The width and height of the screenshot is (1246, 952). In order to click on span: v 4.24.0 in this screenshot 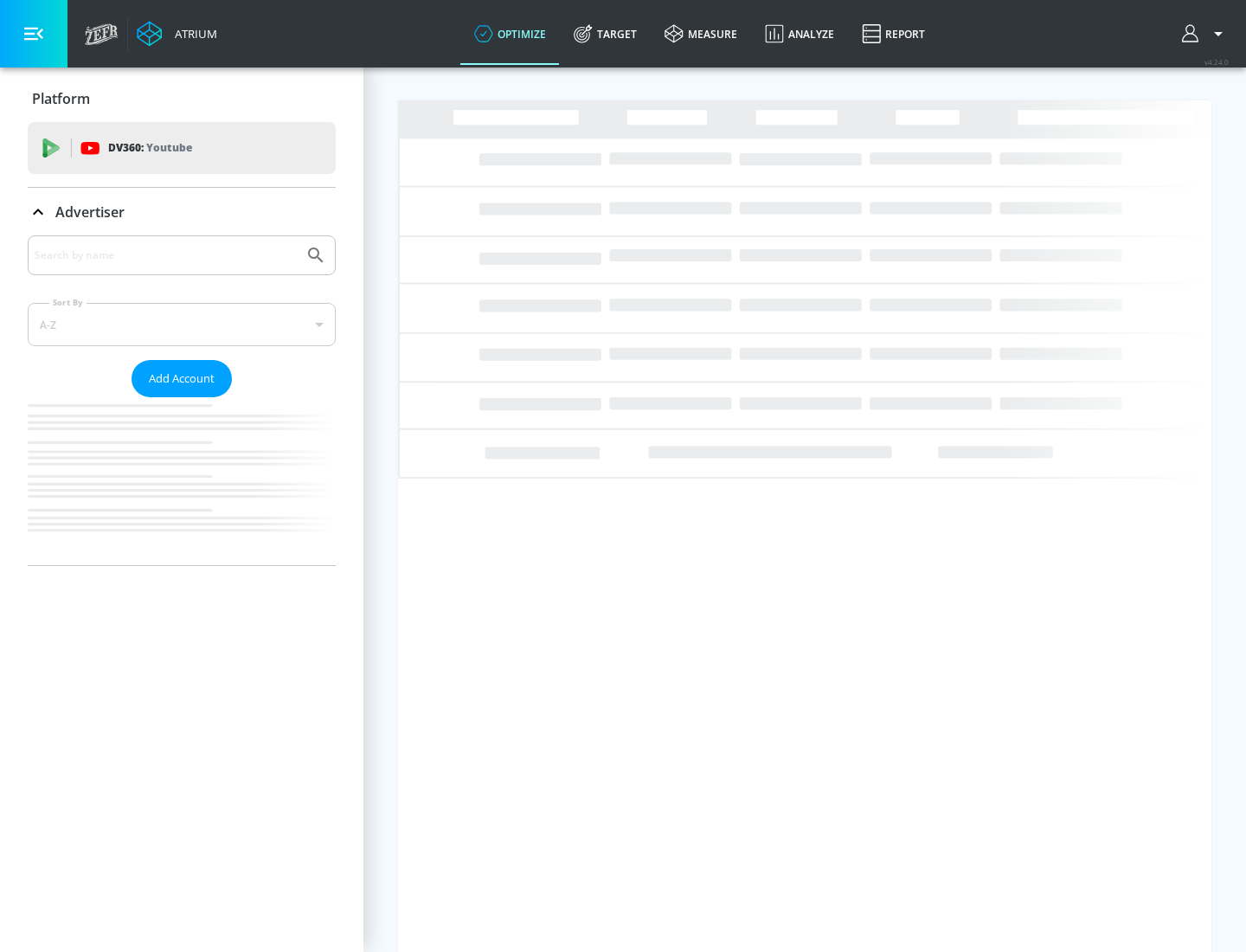, I will do `click(1217, 62)`.